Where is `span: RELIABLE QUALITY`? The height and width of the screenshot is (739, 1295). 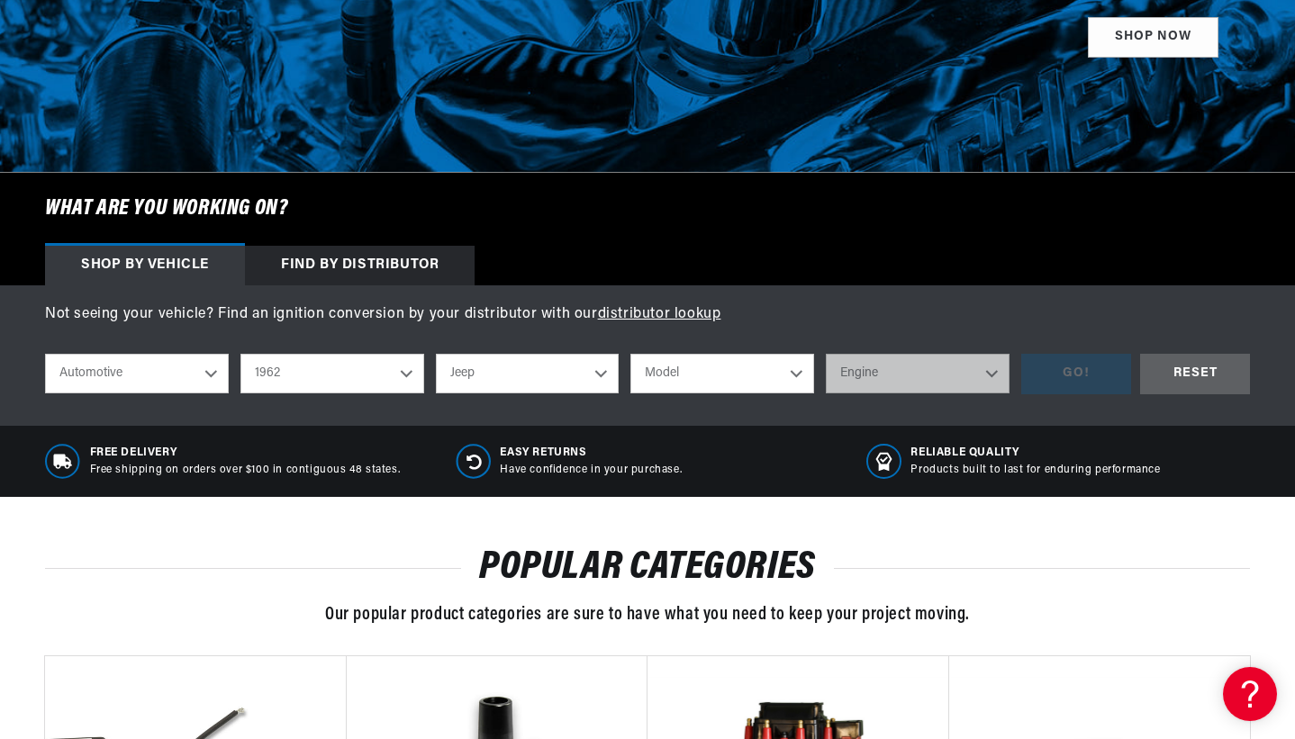 span: RELIABLE QUALITY is located at coordinates (1035, 453).